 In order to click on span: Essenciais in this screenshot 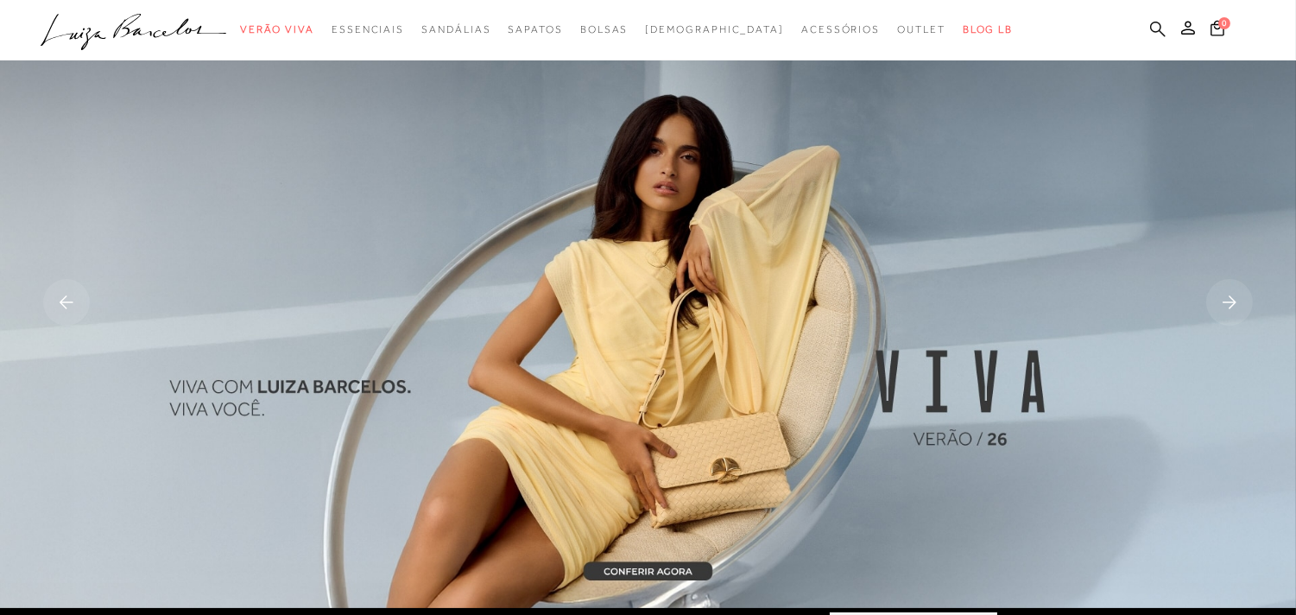, I will do `click(368, 29)`.